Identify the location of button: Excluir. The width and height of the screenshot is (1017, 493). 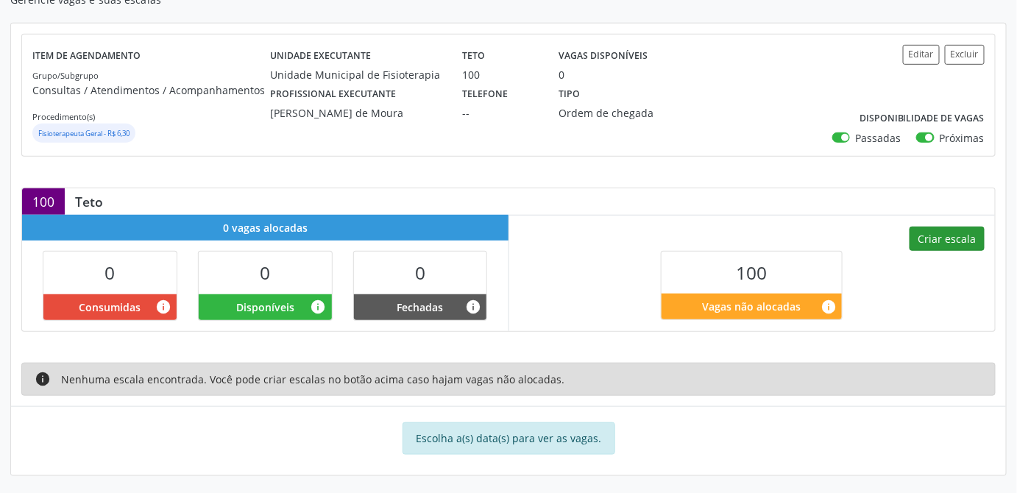
(965, 54).